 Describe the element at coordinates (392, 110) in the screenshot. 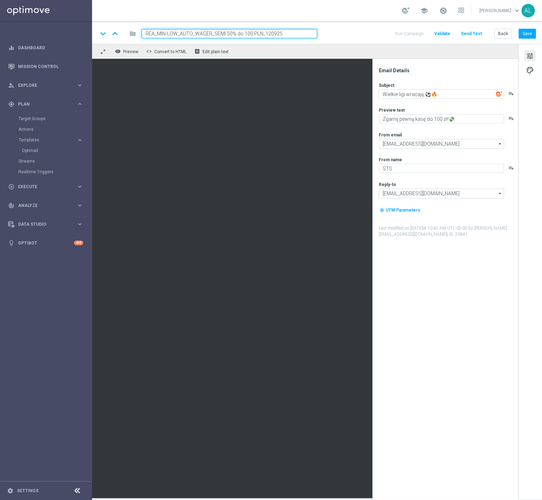

I see `label: Preview text` at that location.